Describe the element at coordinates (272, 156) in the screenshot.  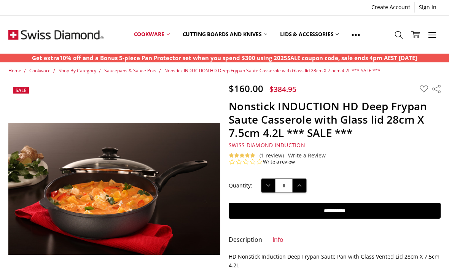
I see `a: (1 review)` at that location.